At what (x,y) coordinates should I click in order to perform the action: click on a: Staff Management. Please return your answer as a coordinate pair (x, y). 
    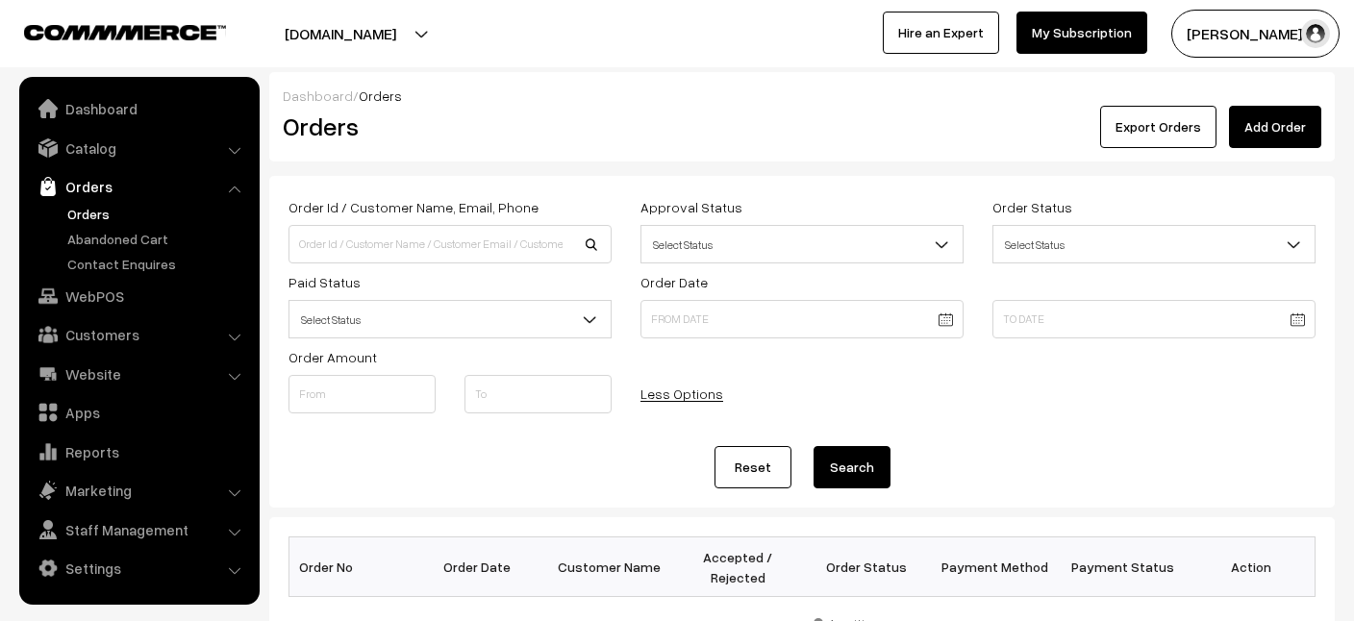
    Looking at the image, I should click on (139, 530).